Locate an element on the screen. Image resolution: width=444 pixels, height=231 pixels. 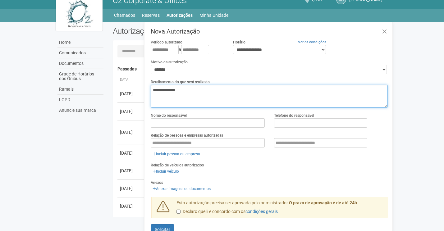
input: Declaro que li e concordo com oscondições gerais is located at coordinates (179, 212).